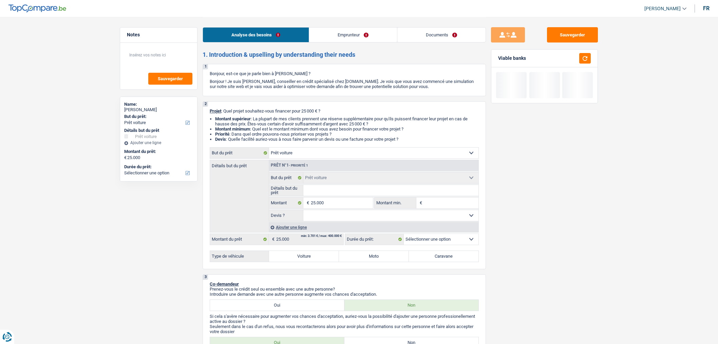 The width and height of the screenshot is (718, 344). Describe the element at coordinates (344, 111) in the screenshot. I see `p: : Quel projet souhaitez-vous financer pour 25 000 € ?` at that location.